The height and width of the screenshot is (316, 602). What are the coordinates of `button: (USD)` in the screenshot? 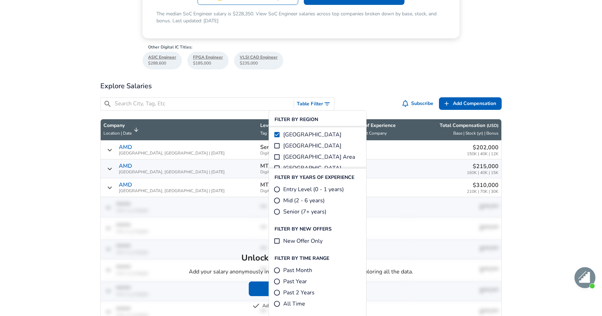 It's located at (493, 125).